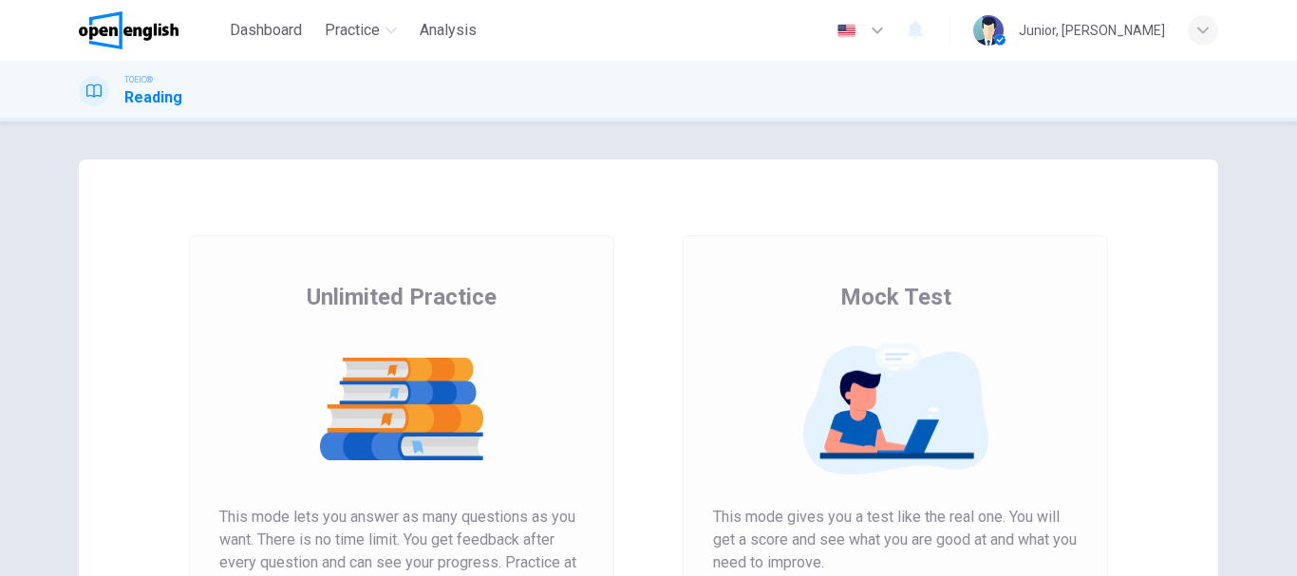 The width and height of the screenshot is (1297, 576). I want to click on a: Analysis, so click(448, 30).